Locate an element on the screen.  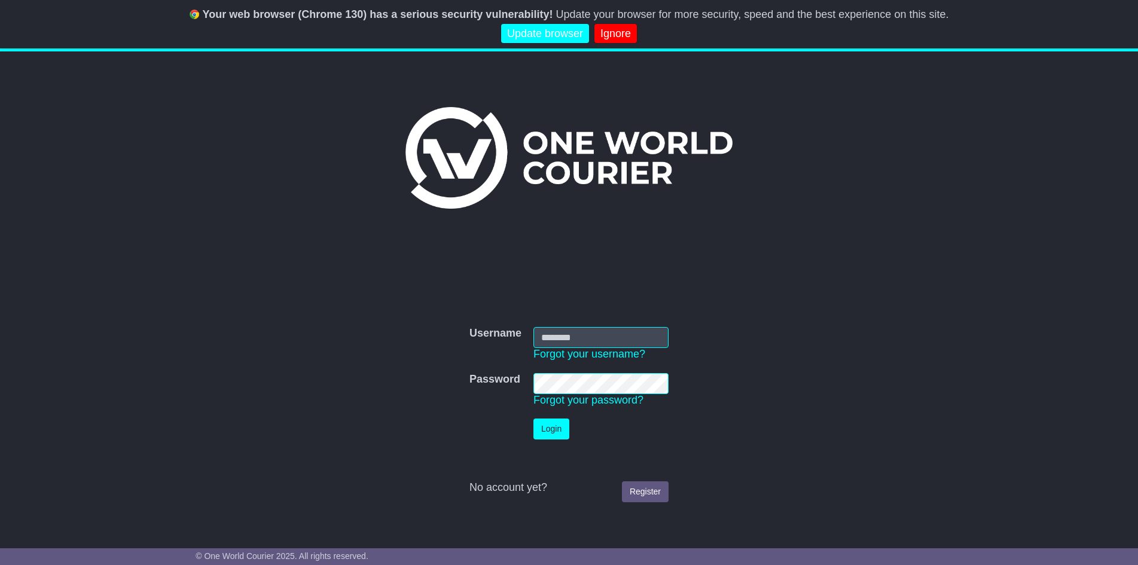
label: Username is located at coordinates (495, 334).